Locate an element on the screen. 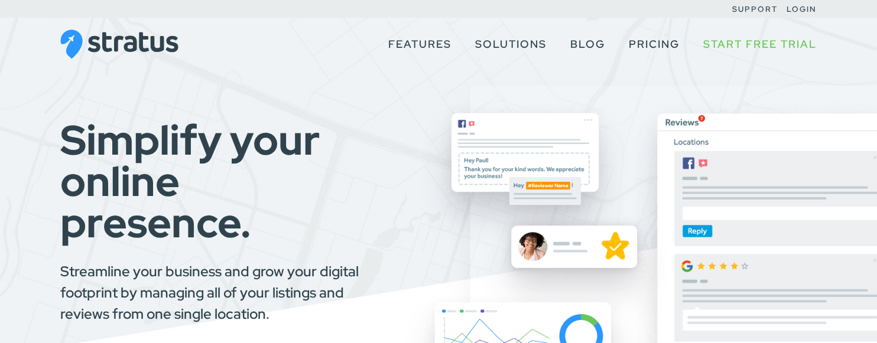 The height and width of the screenshot is (343, 877). img: Stratus is located at coordinates (119, 44).